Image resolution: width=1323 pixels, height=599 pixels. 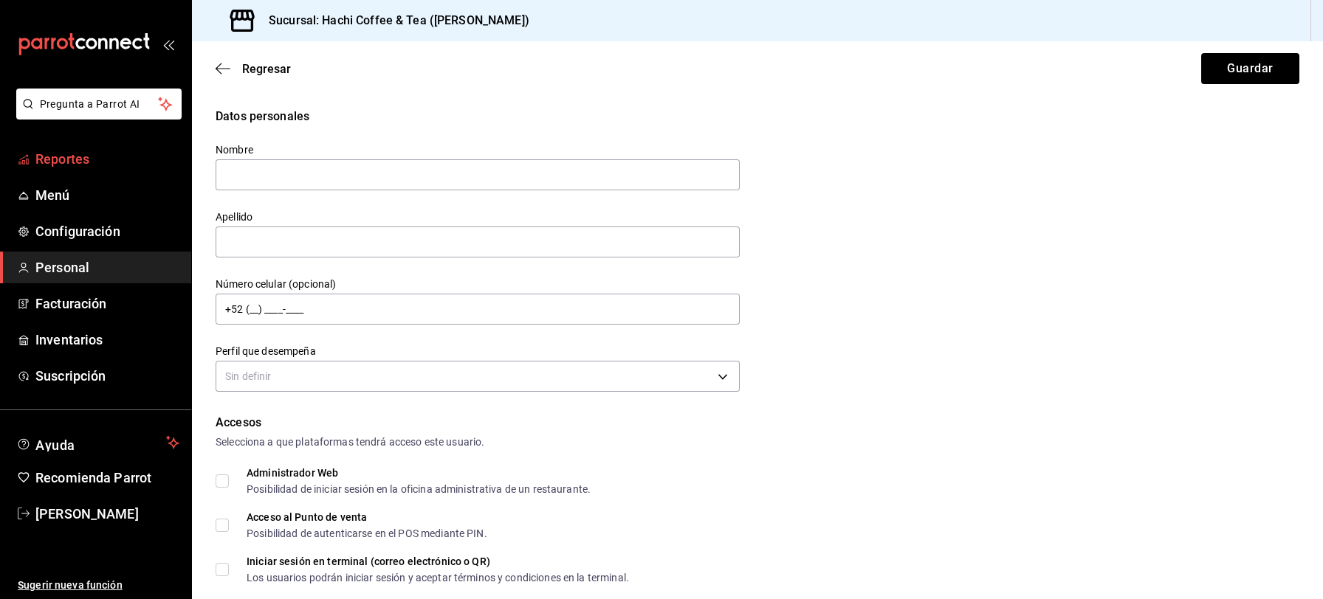 What do you see at coordinates (757, 117) in the screenshot?
I see `div: Datos personales` at bounding box center [757, 117].